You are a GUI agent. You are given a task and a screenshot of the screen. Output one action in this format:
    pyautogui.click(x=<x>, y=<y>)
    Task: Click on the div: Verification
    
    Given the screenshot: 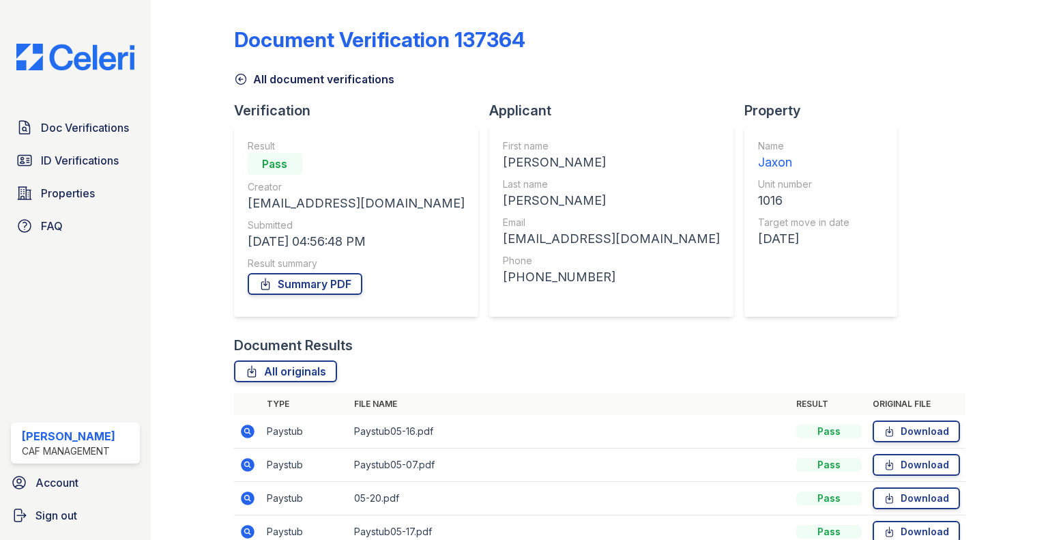 What is the action you would take?
    pyautogui.click(x=362, y=111)
    